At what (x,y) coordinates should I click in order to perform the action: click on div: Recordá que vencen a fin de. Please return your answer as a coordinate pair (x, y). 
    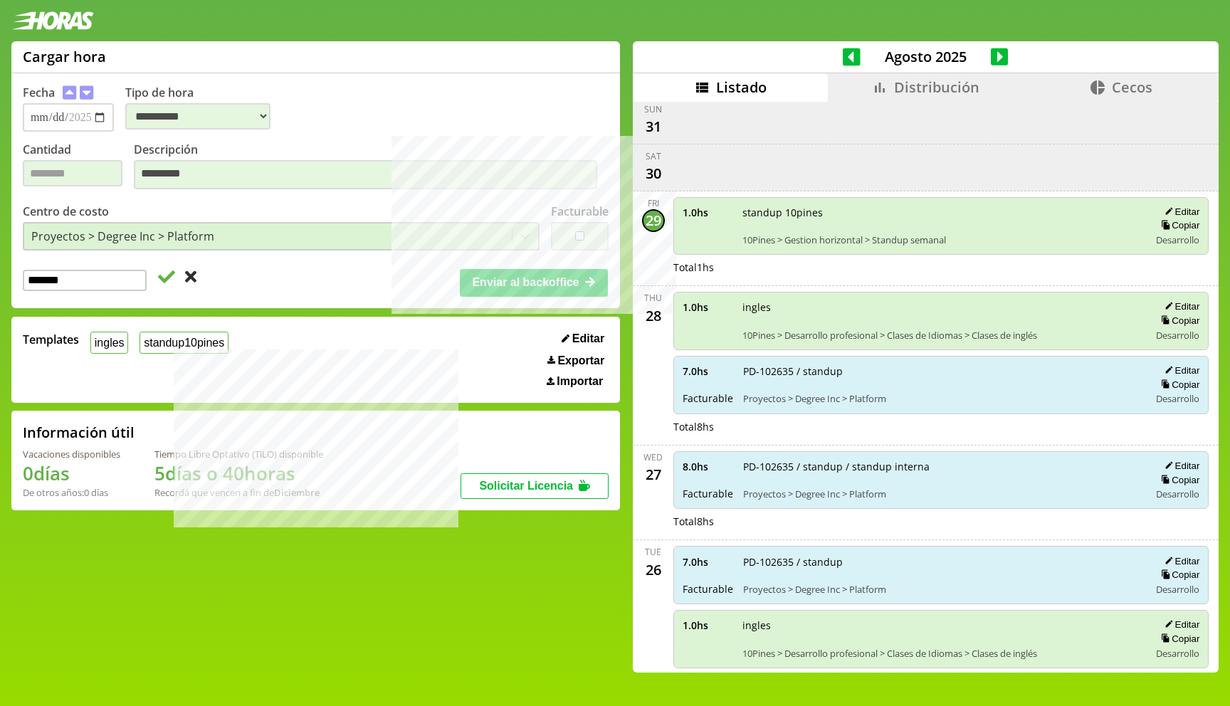
    Looking at the image, I should click on (238, 492).